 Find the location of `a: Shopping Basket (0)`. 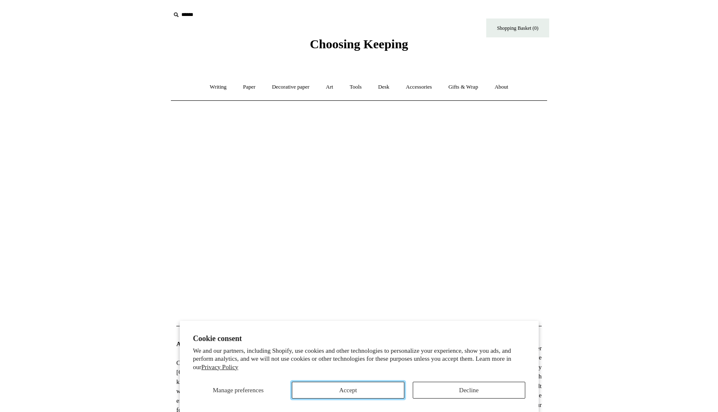

a: Shopping Basket (0) is located at coordinates (517, 28).